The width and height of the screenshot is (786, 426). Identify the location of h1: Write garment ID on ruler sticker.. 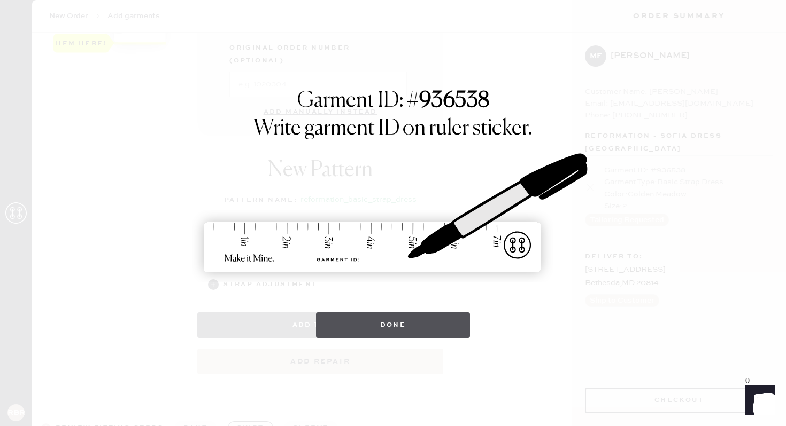
(393, 129).